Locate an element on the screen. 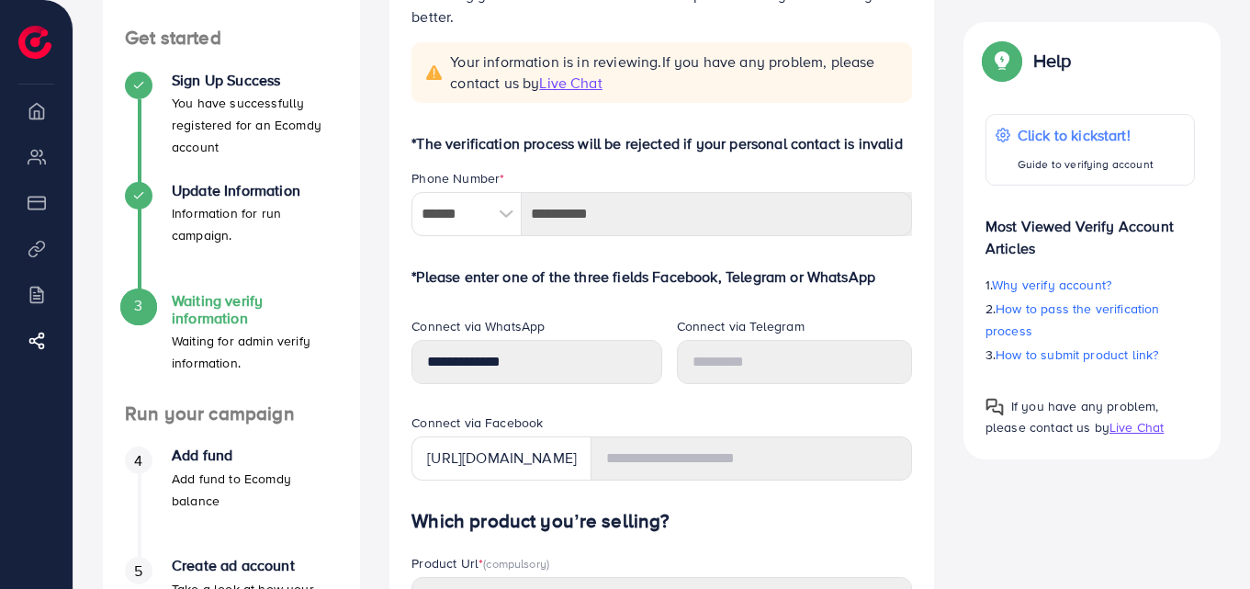 The width and height of the screenshot is (1250, 589). span: 3 is located at coordinates (138, 305).